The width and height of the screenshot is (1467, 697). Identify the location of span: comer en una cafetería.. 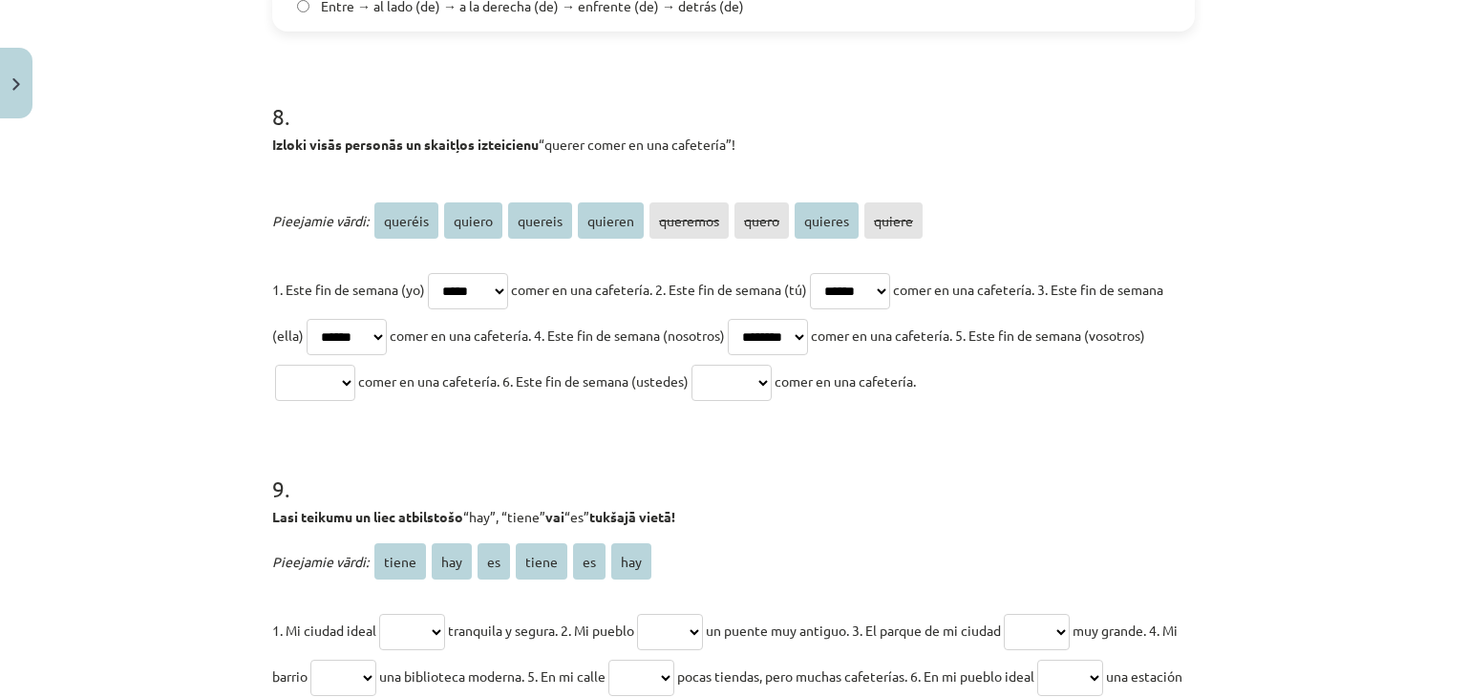
(845, 381).